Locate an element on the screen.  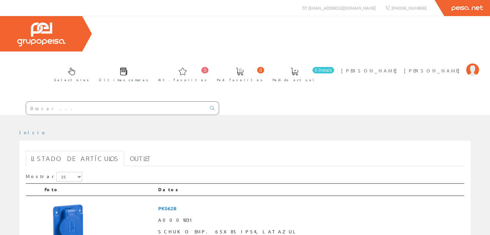
span: Últimas compras is located at coordinates (123, 80).